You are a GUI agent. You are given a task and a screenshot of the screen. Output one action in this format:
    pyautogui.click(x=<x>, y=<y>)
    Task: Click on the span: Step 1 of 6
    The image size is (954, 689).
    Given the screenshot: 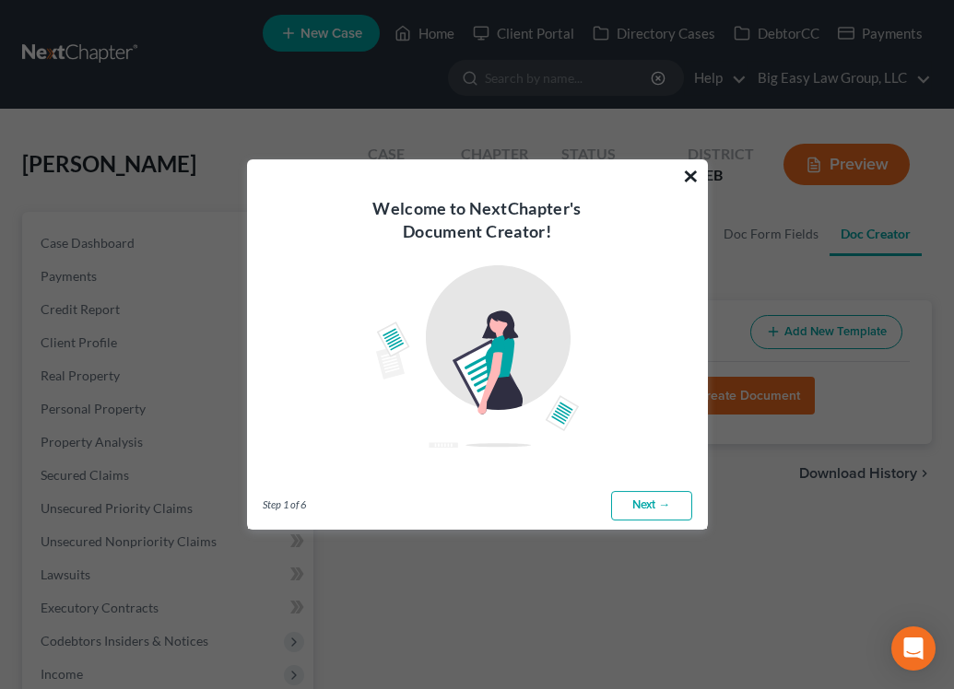 What is the action you would take?
    pyautogui.click(x=284, y=505)
    